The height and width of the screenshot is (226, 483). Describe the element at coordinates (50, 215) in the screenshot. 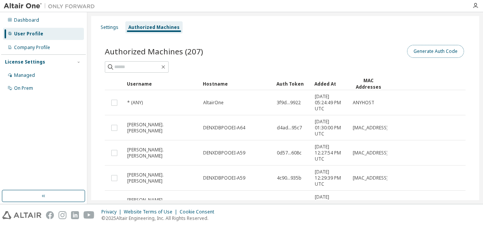

I see `img: facebook.svg` at that location.